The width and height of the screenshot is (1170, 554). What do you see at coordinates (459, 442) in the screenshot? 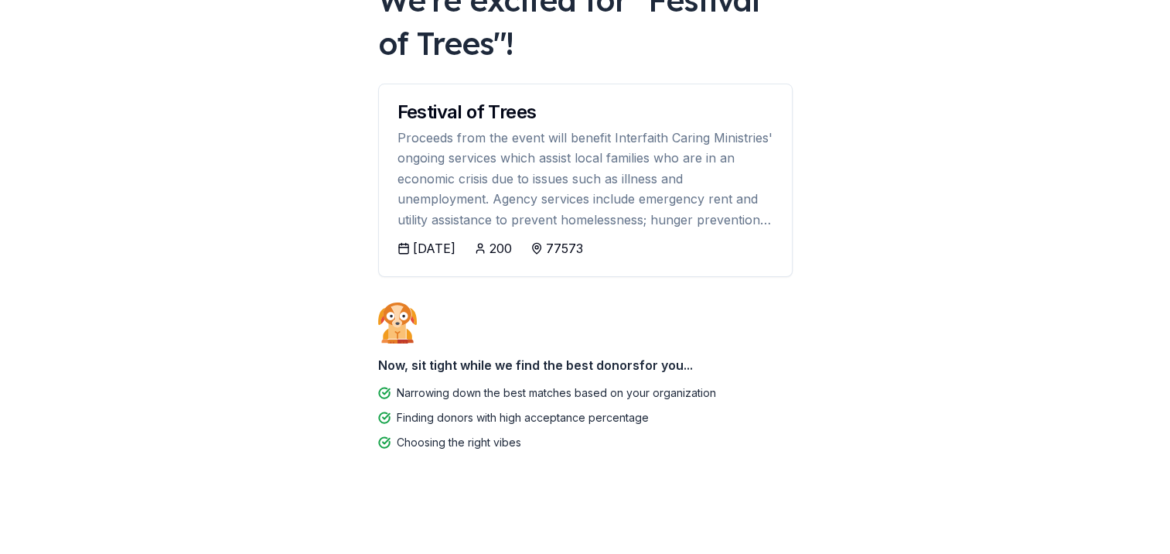
I see `div: Choosing the right vibes` at bounding box center [459, 442].